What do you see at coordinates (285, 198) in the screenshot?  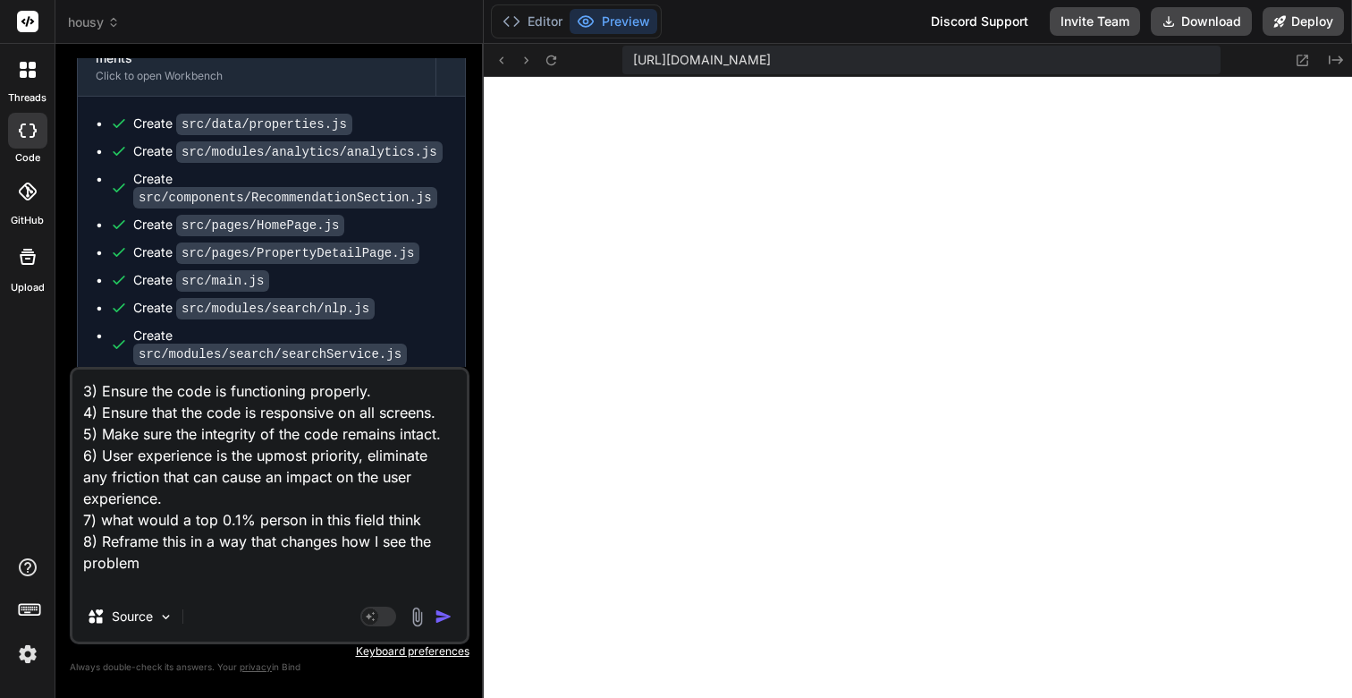 I see `code: src/components/RecommendationSection.js` at bounding box center [285, 198].